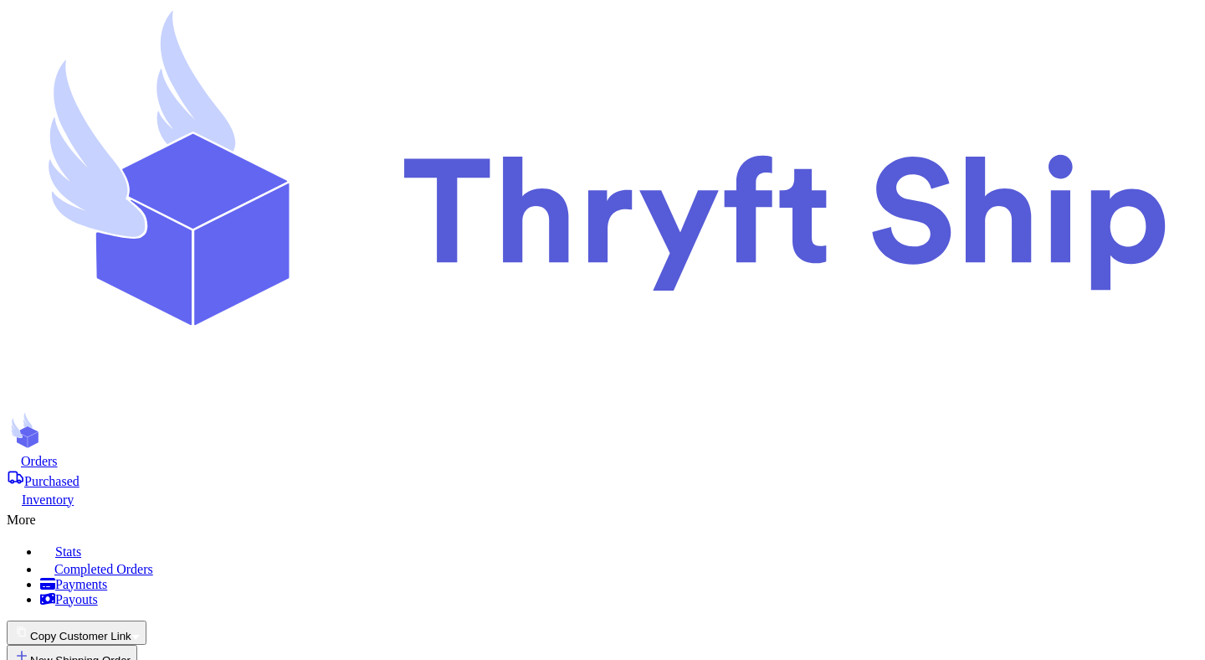 This screenshot has height=660, width=1205. I want to click on div: More, so click(603, 517).